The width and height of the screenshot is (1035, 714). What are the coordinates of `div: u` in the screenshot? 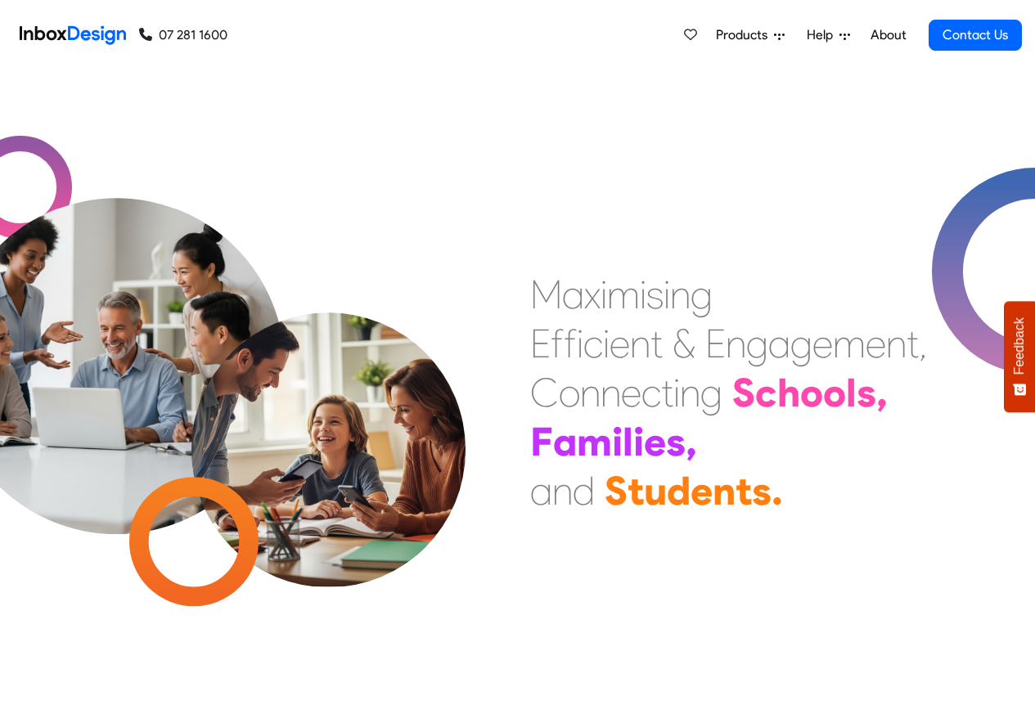 It's located at (656, 491).